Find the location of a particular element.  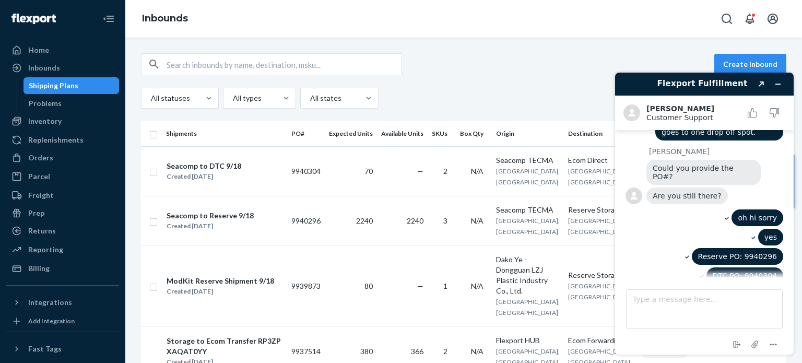

div: Home is located at coordinates (39, 50).